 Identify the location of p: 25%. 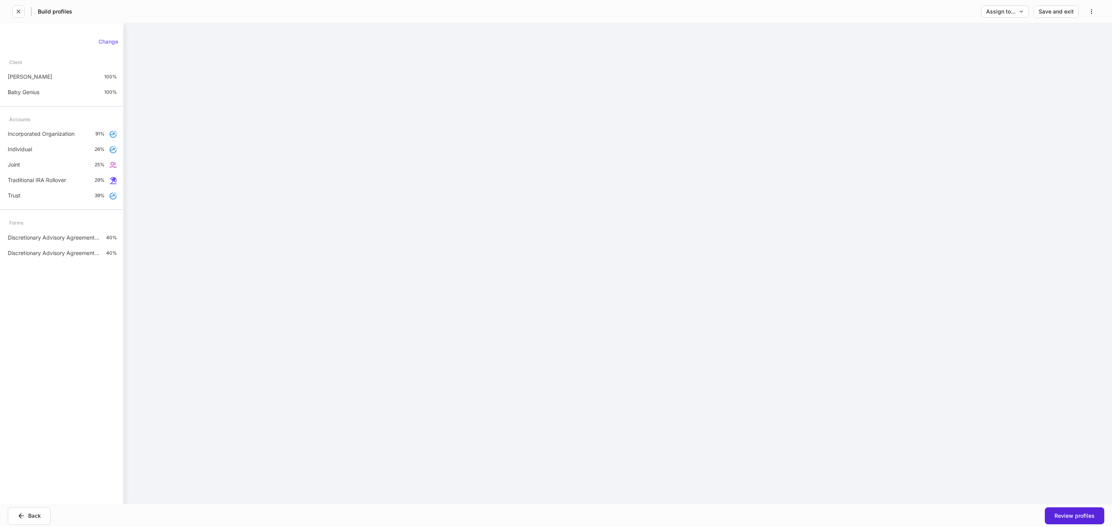
(100, 165).